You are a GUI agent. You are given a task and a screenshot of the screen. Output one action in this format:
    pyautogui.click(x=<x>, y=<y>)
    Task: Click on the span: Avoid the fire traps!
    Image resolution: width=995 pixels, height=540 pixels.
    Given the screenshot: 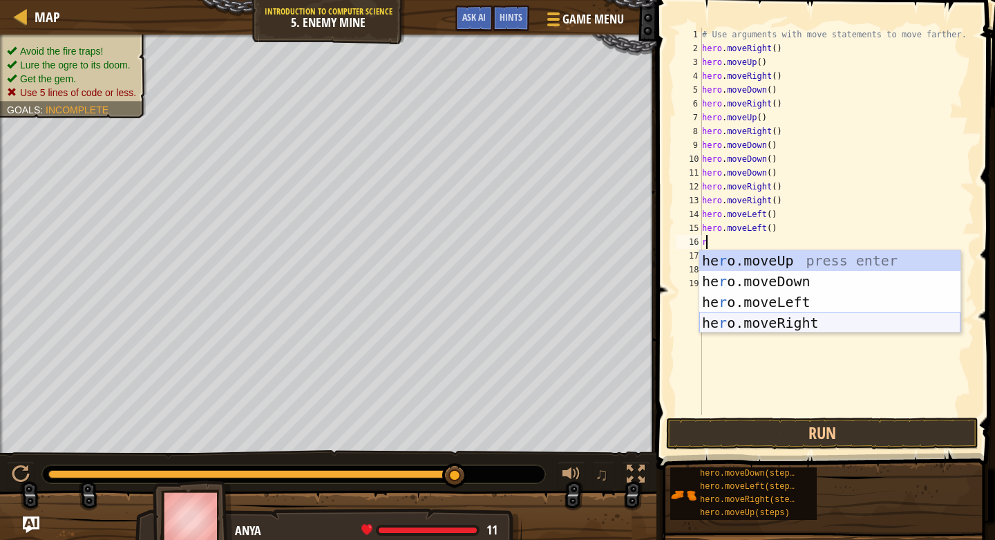 What is the action you would take?
    pyautogui.click(x=61, y=51)
    